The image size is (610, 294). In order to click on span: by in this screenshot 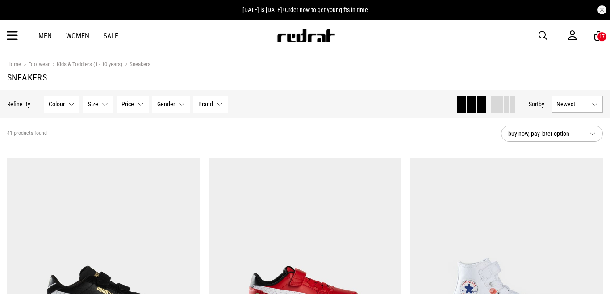, I will do `click(542, 104)`.